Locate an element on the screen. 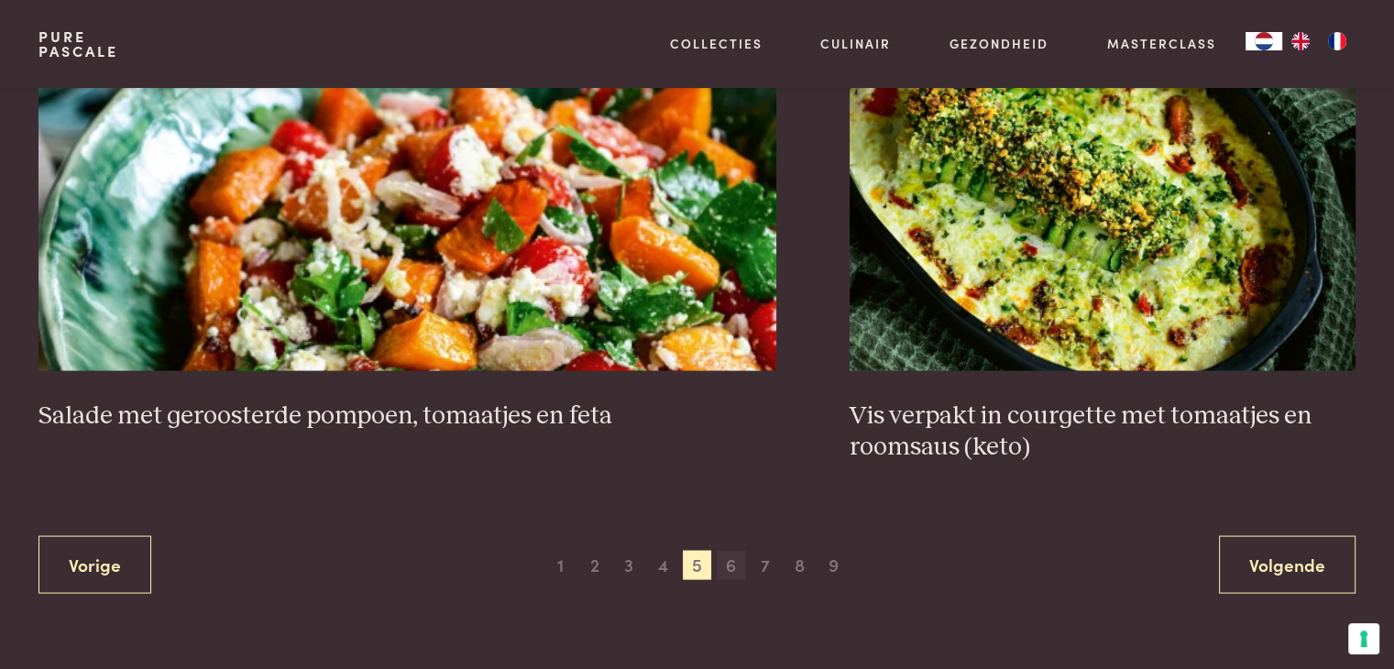 The width and height of the screenshot is (1394, 669). a: Salade met geroosterde pompoen, tomaatjes en feta Salade met geroosterde pompoen, tomaatjes en feta is located at coordinates (407, 217).